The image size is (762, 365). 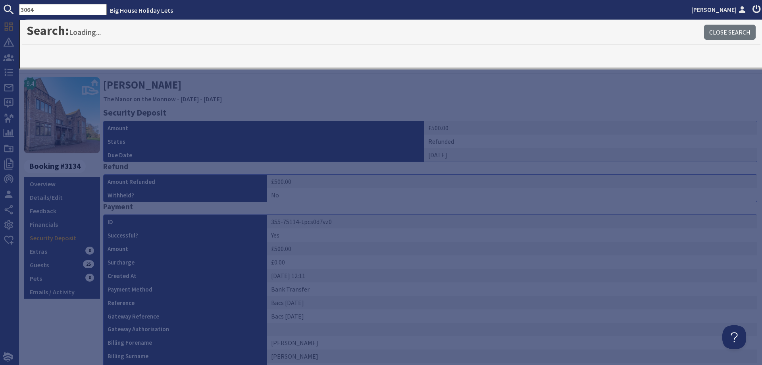 I want to click on th: Status, so click(x=264, y=141).